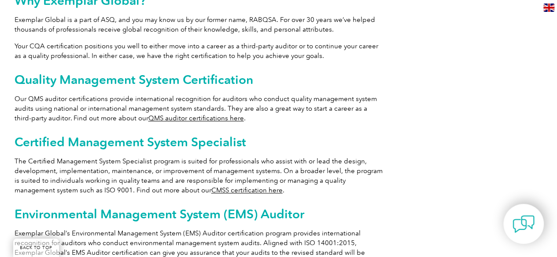  What do you see at coordinates (199, 109) in the screenshot?
I see `p: Our QMS auditor certifications provide international recognition for auditors who conduct quality...` at bounding box center [199, 109].